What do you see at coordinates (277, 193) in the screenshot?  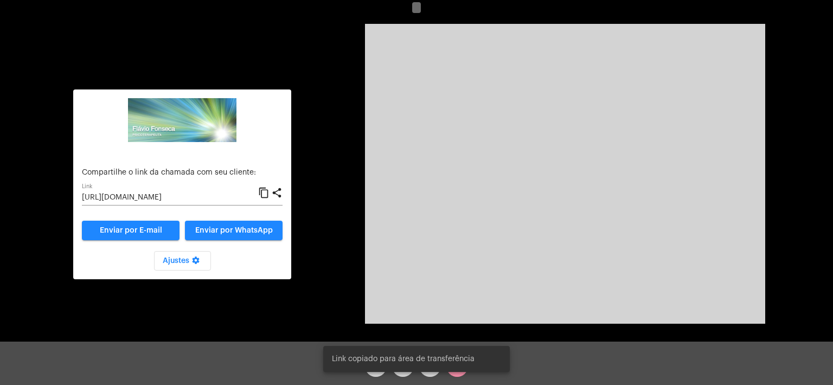 I see `mat-icon: share` at bounding box center [277, 193].